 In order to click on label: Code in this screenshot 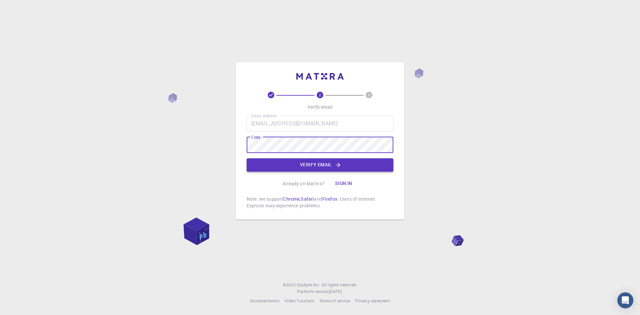, I will do `click(255, 137)`.